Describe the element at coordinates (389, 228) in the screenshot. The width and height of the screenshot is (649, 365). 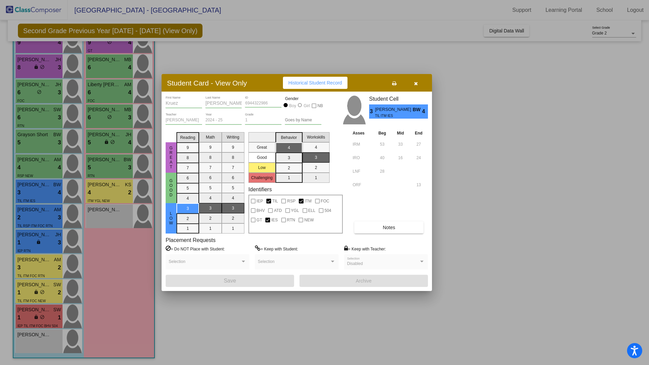
I see `button: Notes` at that location.